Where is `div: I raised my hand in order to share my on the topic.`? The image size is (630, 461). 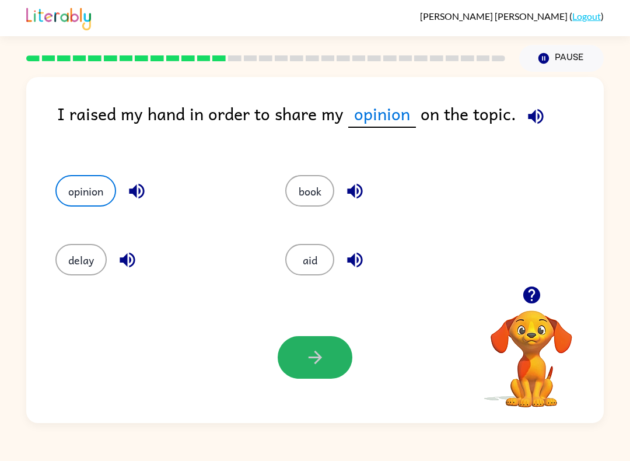 div: I raised my hand in order to share my on the topic. is located at coordinates (330, 126).